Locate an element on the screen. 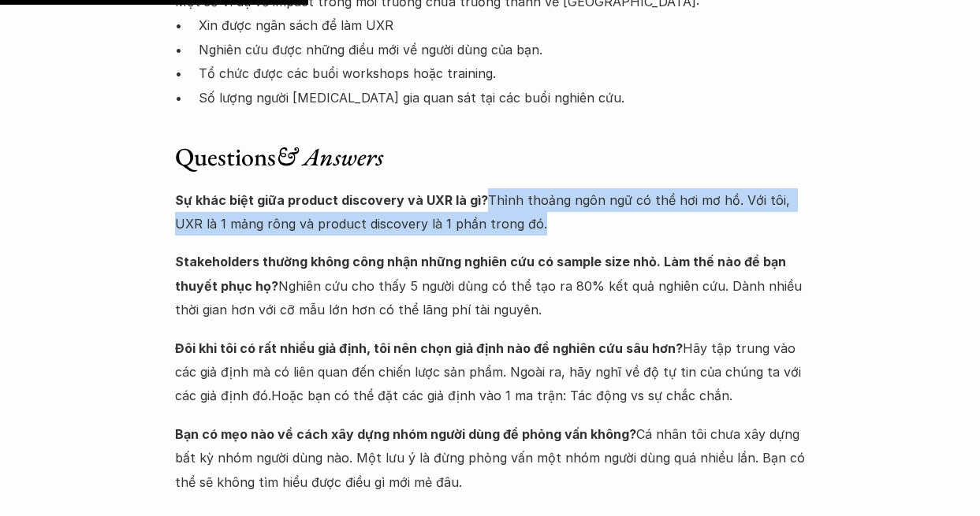 This screenshot has width=980, height=516. p: Hãy tập trung vào các giả định mà có liên quan đến chiến lược sản phẩm. Ngoài ra, hãy nghĩ về độ ... is located at coordinates (490, 372).